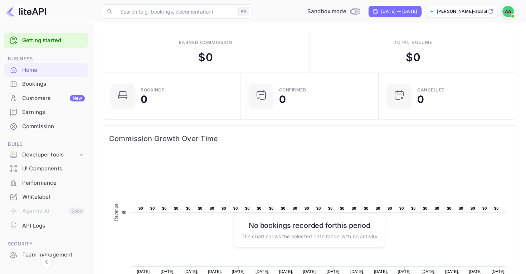 This screenshot has height=274, width=526. What do you see at coordinates (46, 40) in the screenshot?
I see `div: Getting started` at bounding box center [46, 40].